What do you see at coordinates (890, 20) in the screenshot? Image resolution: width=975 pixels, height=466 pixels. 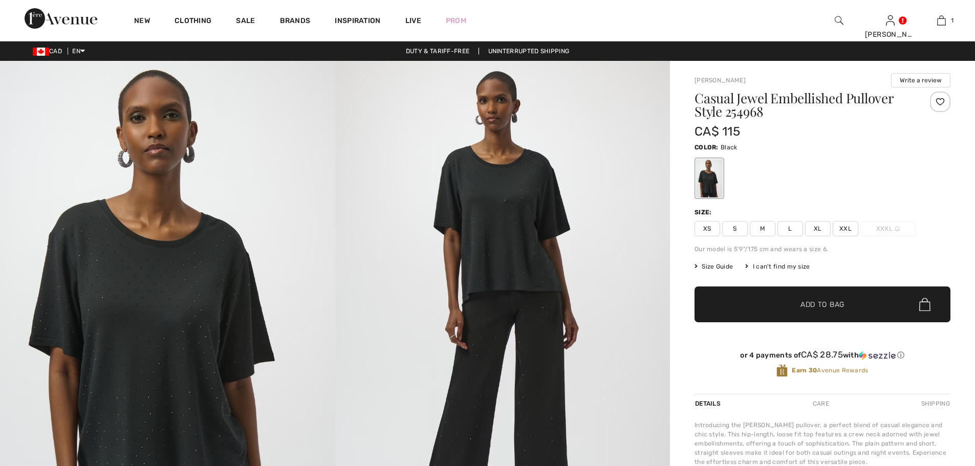 I see `a: Sign In` at bounding box center [890, 20].